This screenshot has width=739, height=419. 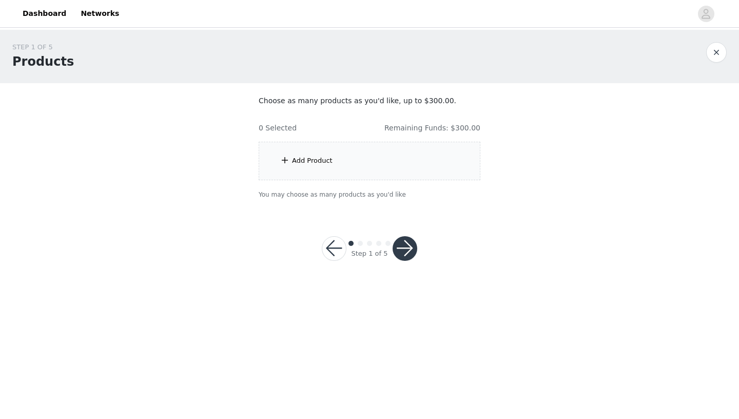 I want to click on div: Step 1 of 5, so click(x=369, y=254).